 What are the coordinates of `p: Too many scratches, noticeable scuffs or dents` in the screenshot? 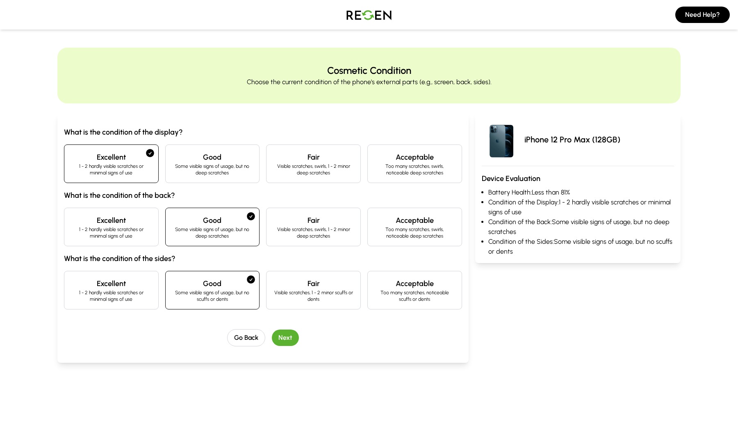 It's located at (415, 296).